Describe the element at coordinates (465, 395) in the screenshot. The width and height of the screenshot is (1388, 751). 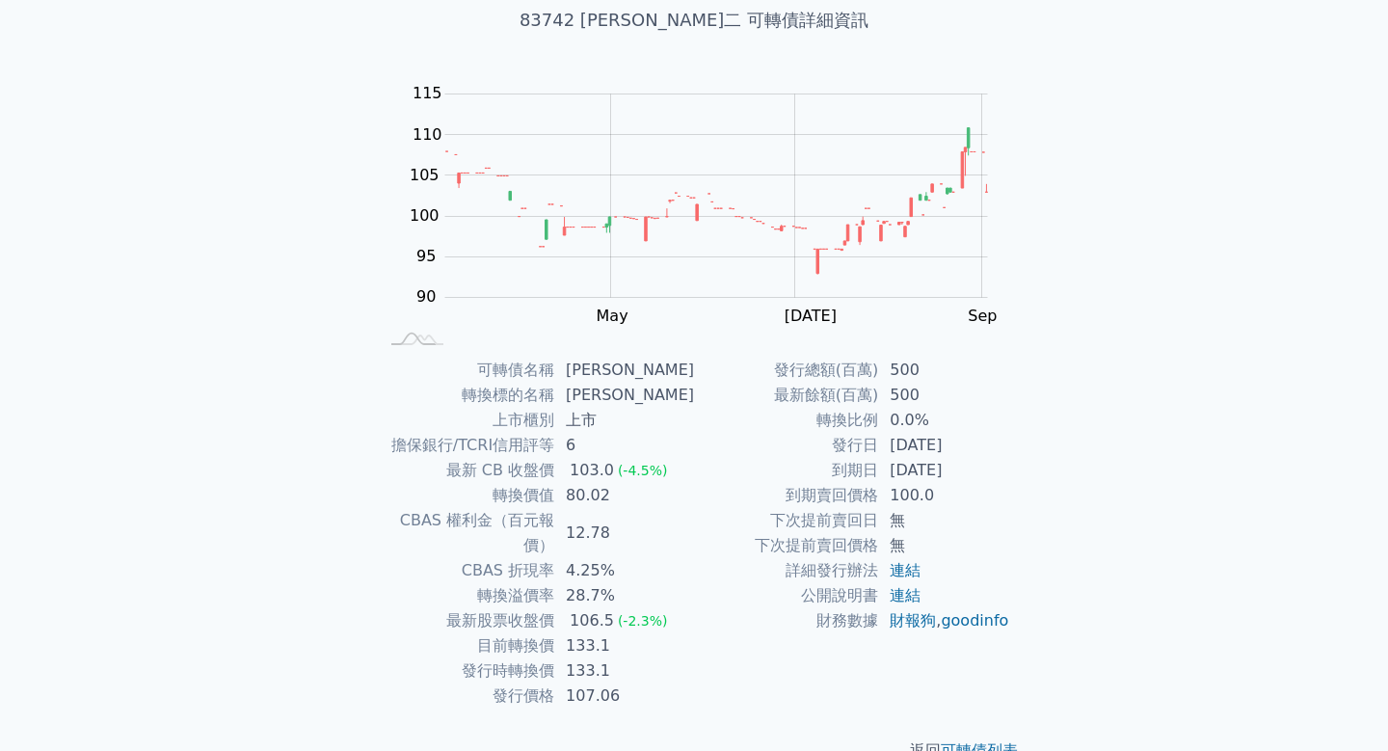
I see `td: 轉換標的名稱` at that location.